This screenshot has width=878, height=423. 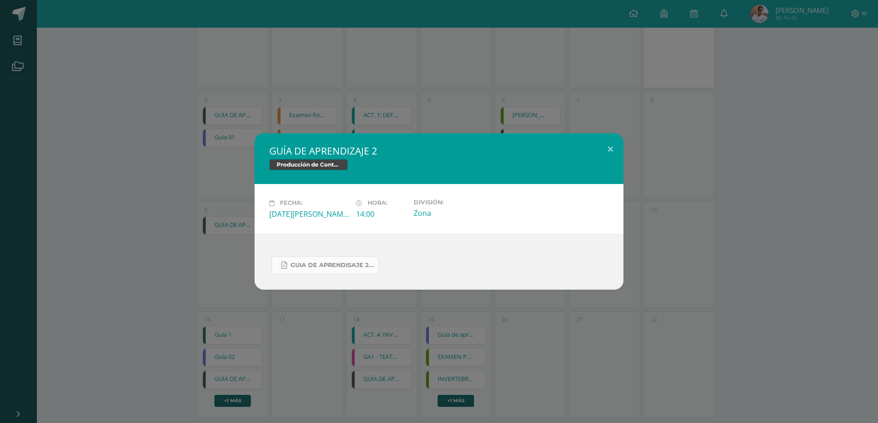 What do you see at coordinates (377, 203) in the screenshot?
I see `span: Hora:` at bounding box center [377, 203].